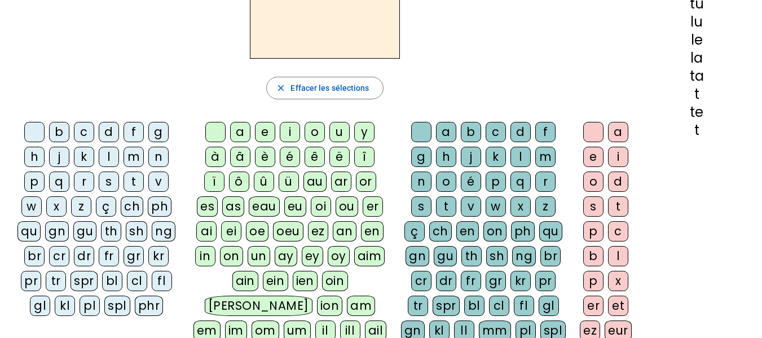 The height and width of the screenshot is (338, 762). Describe the element at coordinates (34, 256) in the screenshot. I see `div: br` at that location.